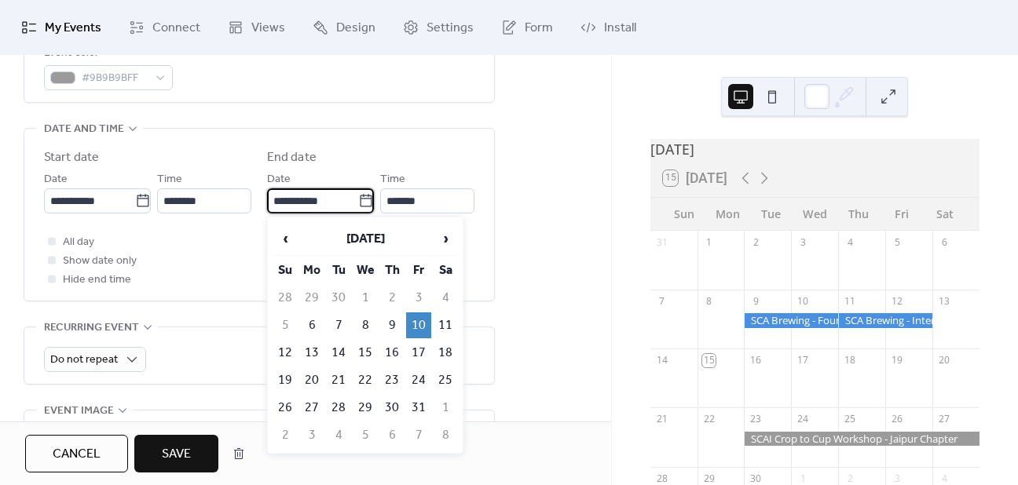 The width and height of the screenshot is (1018, 485). I want to click on td: 19, so click(285, 380).